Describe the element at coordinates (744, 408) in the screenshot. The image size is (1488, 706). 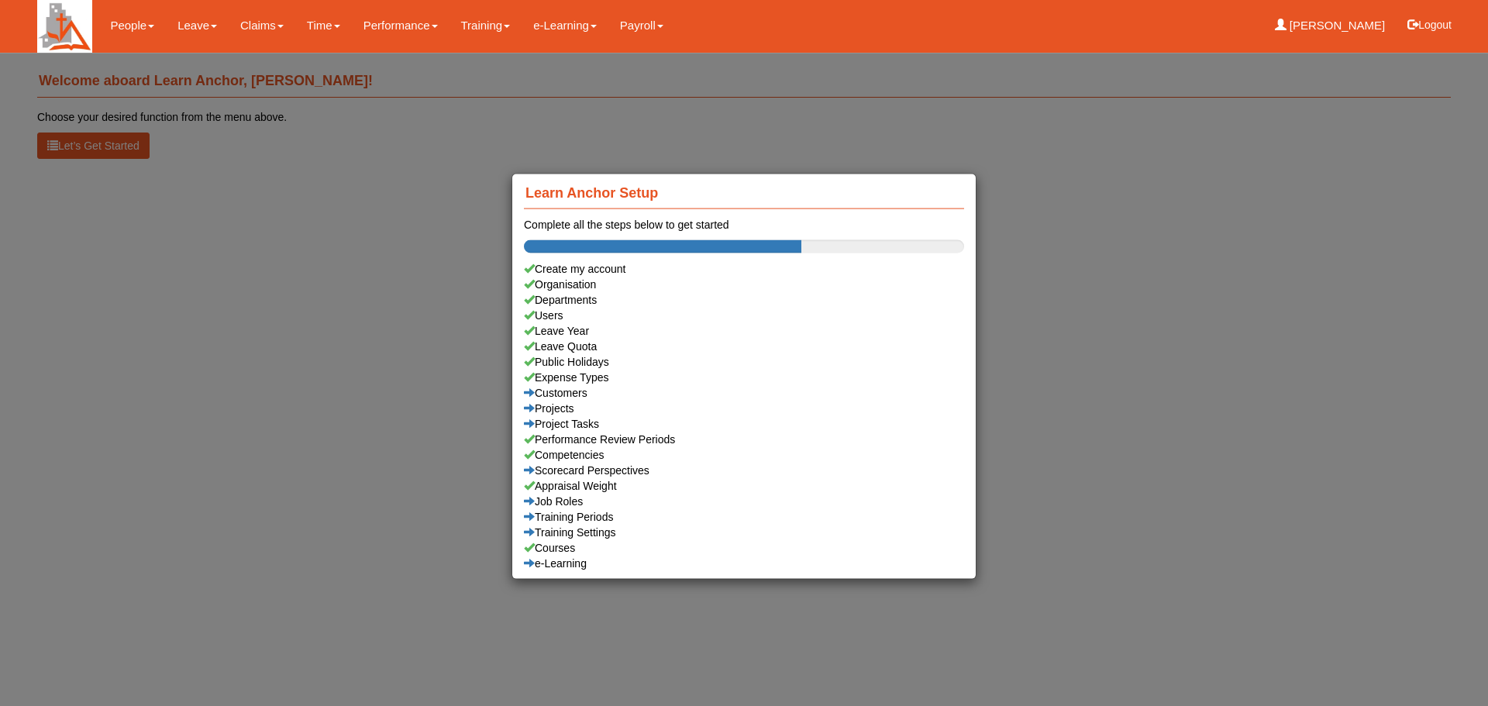
I see `a: Projects` at that location.